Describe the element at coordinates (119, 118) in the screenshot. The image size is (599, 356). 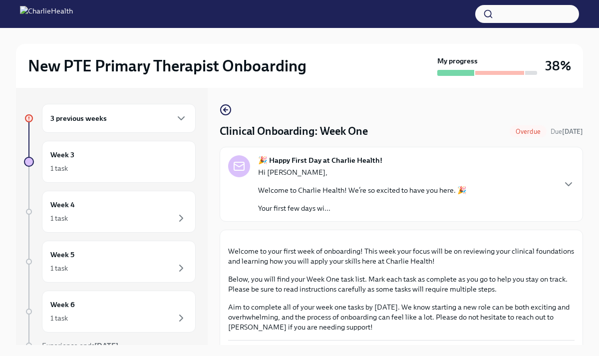
I see `div: 3 previous weeks` at that location.